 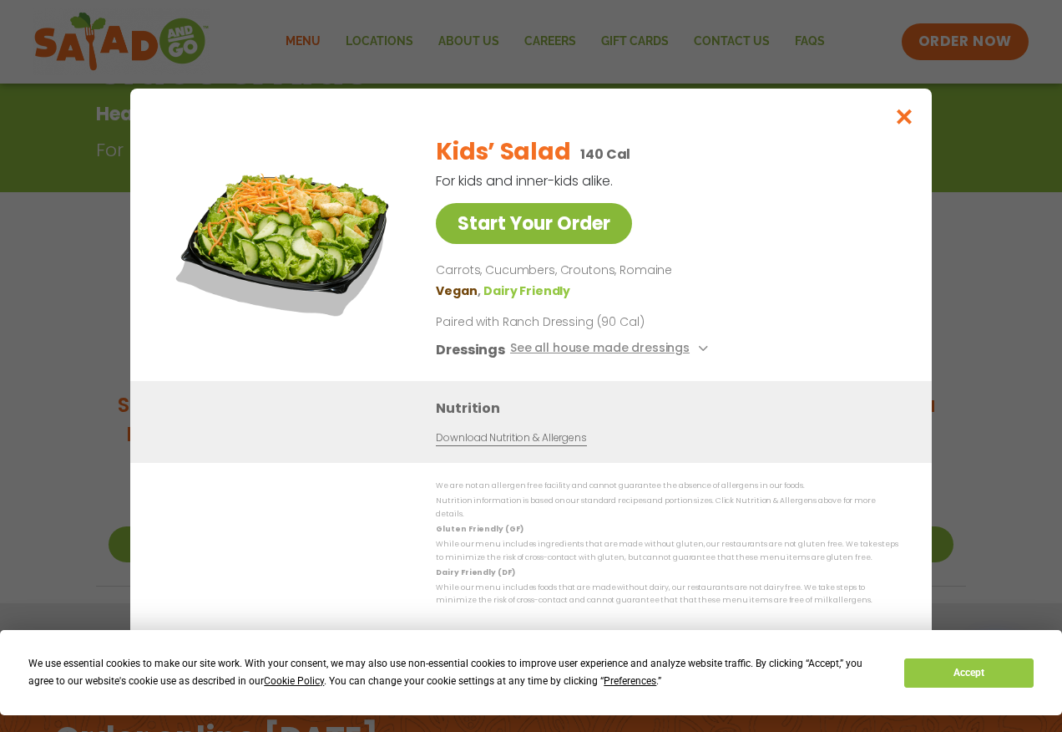 I want to click on strong: Dairy Friendly (DF), so click(x=475, y=572).